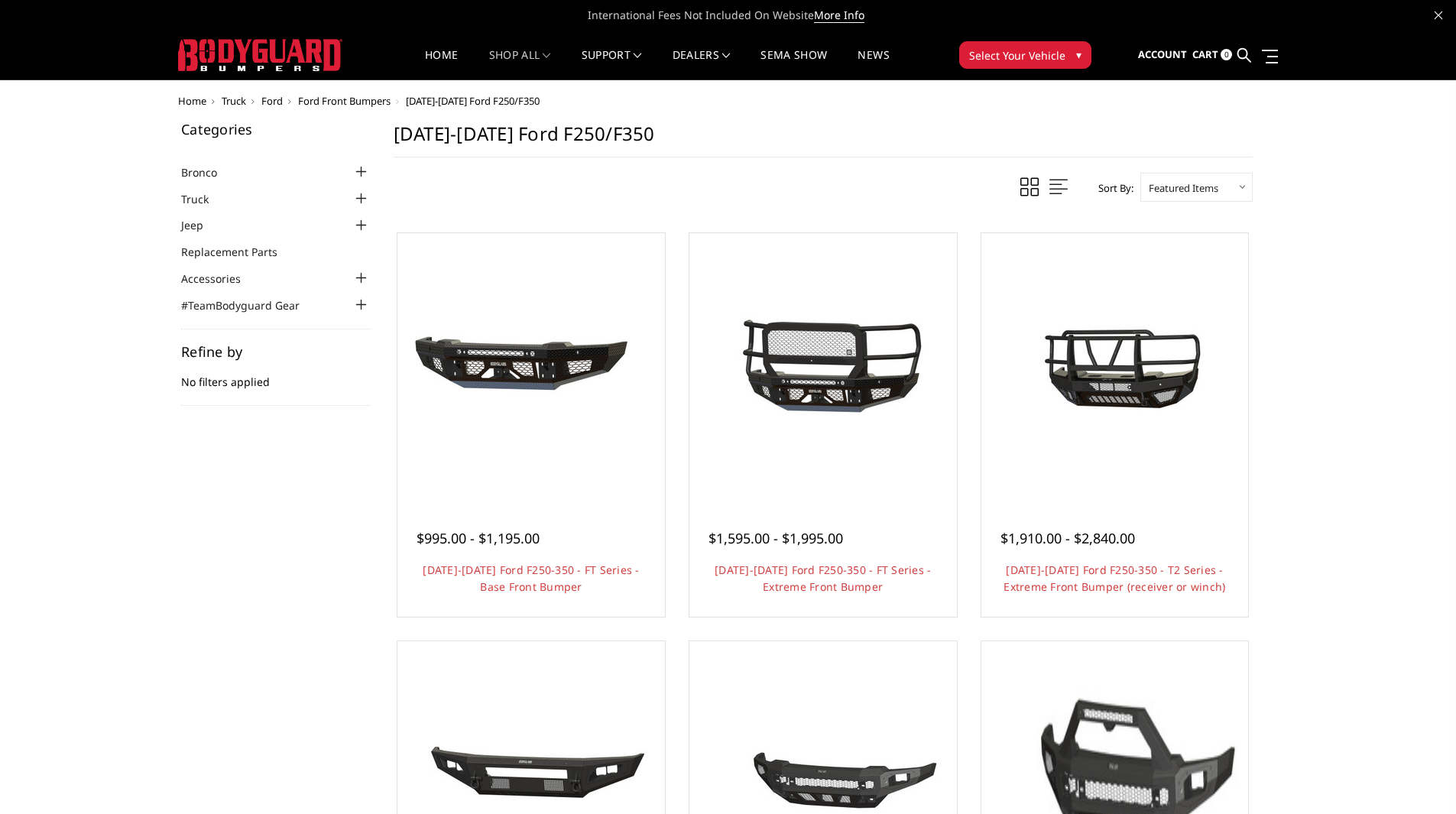 The width and height of the screenshot is (1456, 814). What do you see at coordinates (873, 64) in the screenshot?
I see `a: News` at bounding box center [873, 64].